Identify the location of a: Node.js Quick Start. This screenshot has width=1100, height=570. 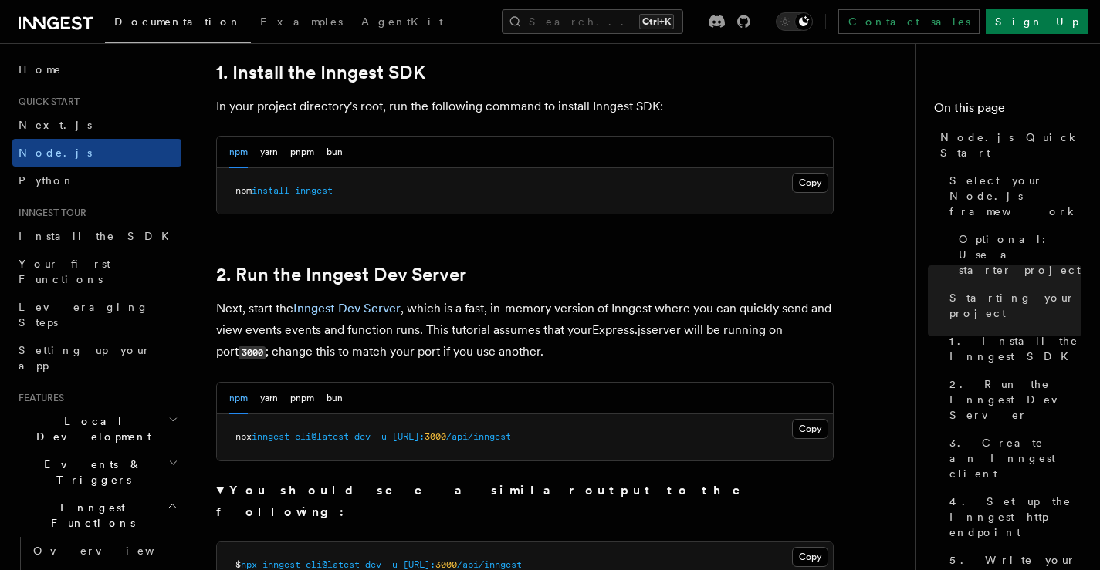
(1007, 145).